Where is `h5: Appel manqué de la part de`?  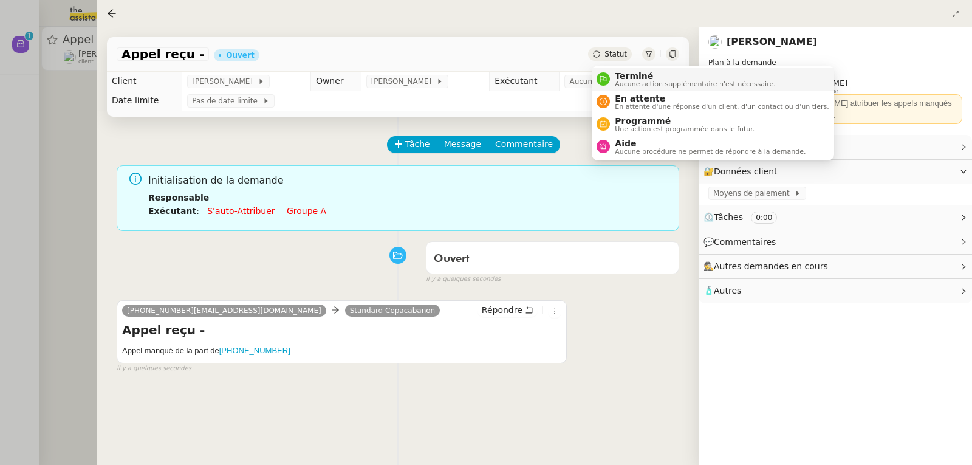
h5: Appel manqué de la part de is located at coordinates (341, 351).